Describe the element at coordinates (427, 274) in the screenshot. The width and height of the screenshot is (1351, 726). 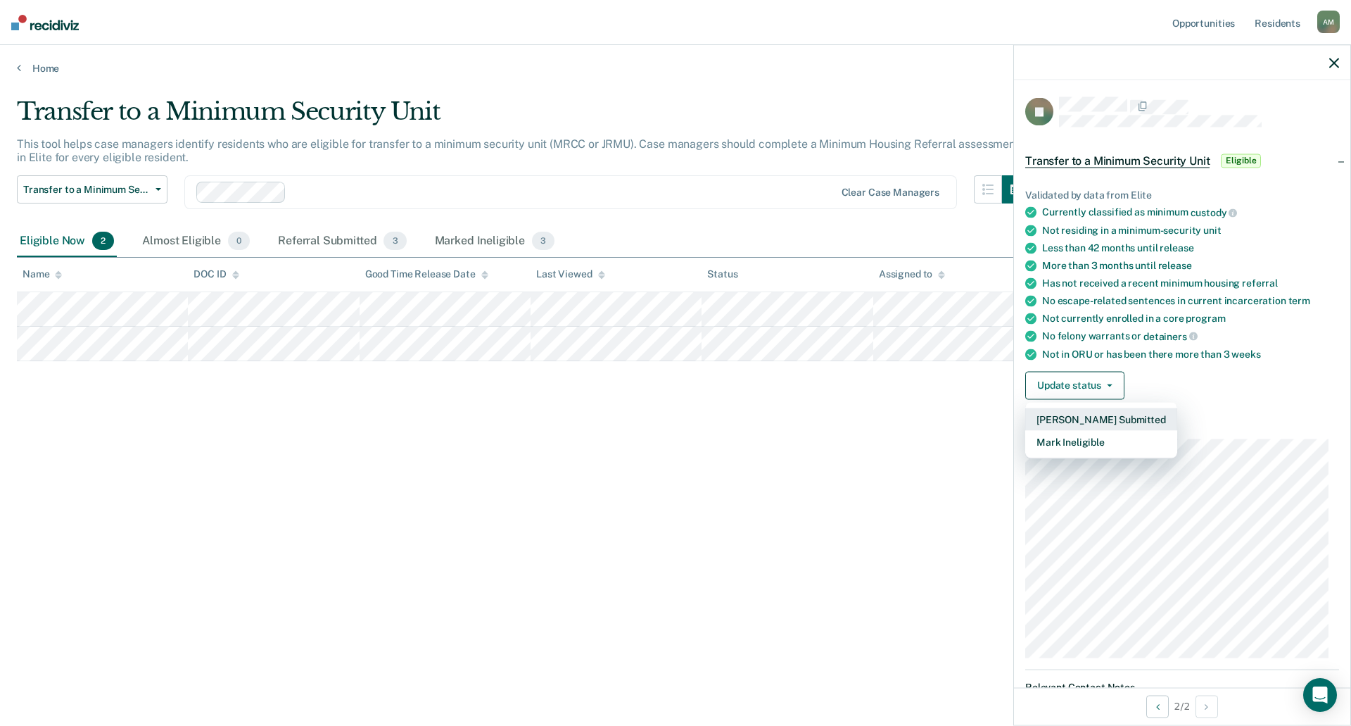
I see `div: Good Time Release Date` at that location.